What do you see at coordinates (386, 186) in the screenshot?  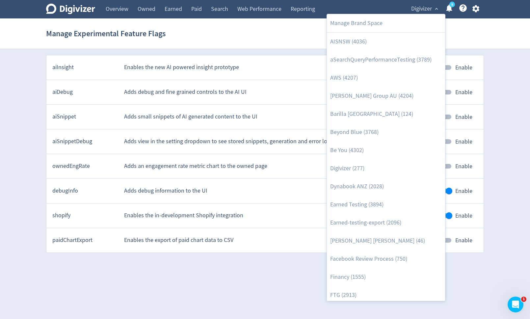 I see `a: Dynabook ANZ (2028)` at bounding box center [386, 186].